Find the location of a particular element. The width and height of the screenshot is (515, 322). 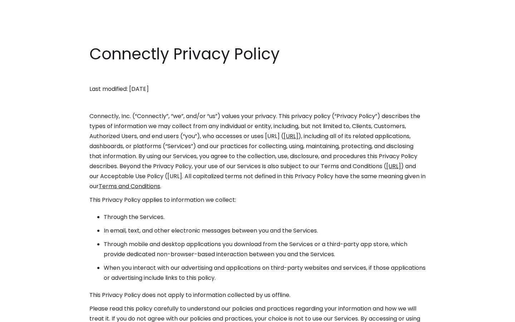

p: This Privacy Policy applies to information we collect: is located at coordinates (258, 200).